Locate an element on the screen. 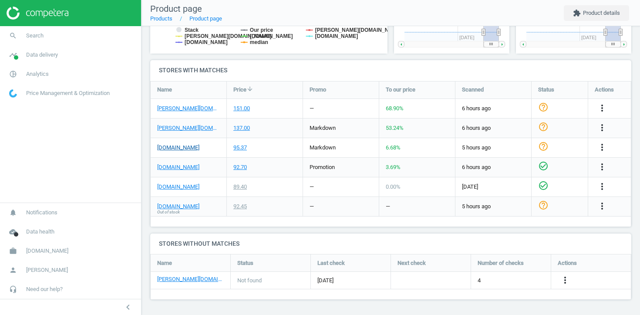 Image resolution: width=640 pixels, height=315 pixels. span: Promo is located at coordinates (318, 90).